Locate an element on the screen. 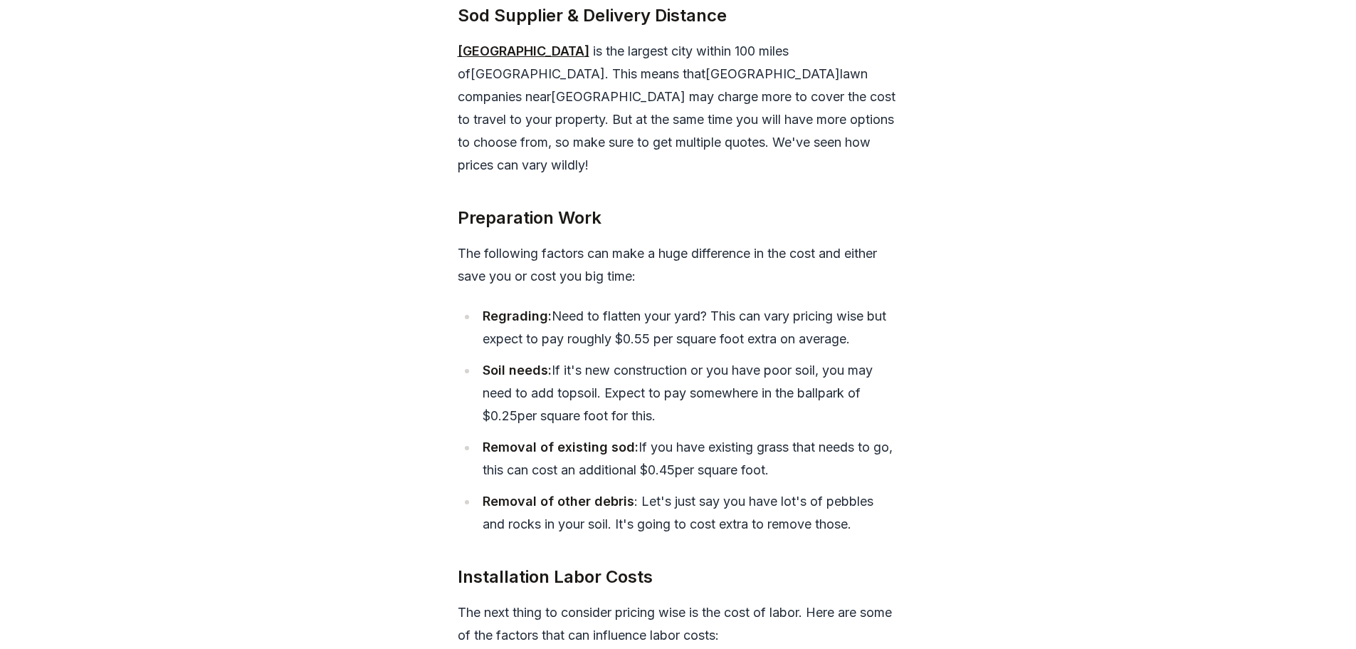  strong: Removal of other debris is located at coordinates (558, 501).